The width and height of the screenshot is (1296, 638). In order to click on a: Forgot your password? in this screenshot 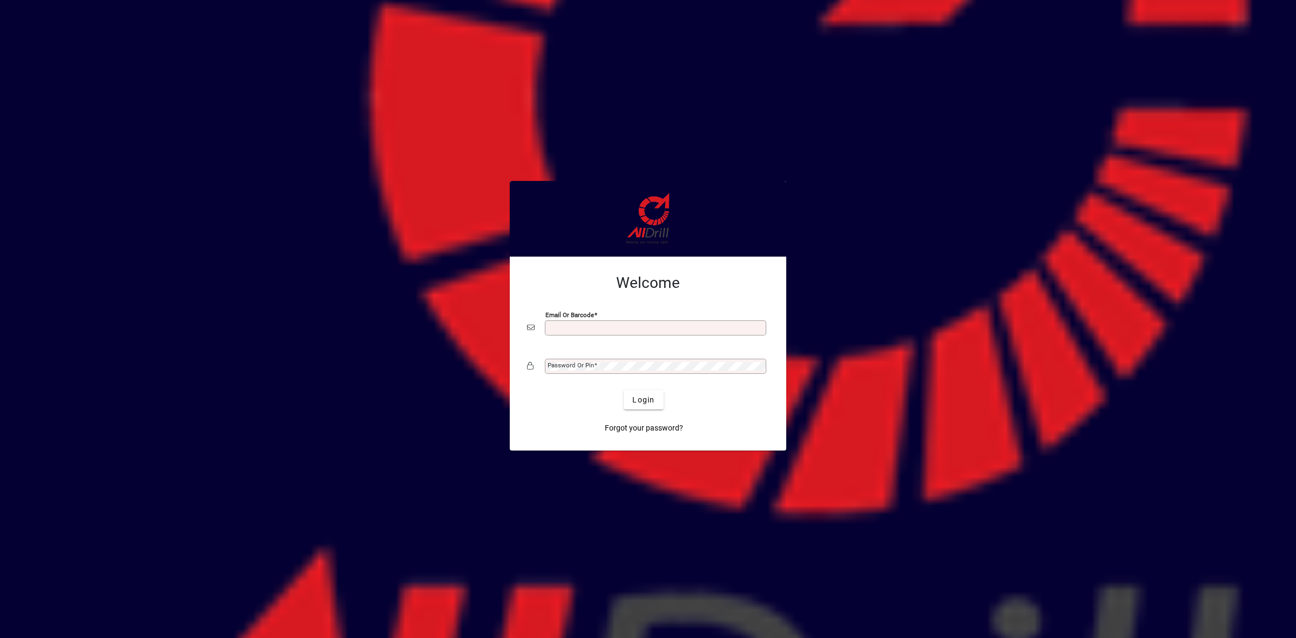, I will do `click(644, 428)`.